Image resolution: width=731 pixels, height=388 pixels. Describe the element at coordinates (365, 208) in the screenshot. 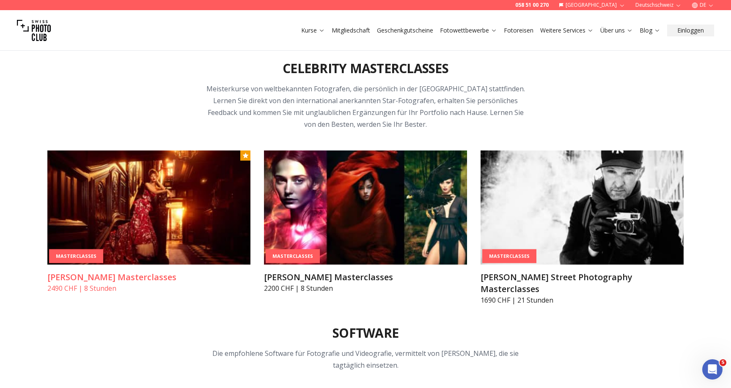

I see `img: Marco Benedetti Masterclasses` at that location.